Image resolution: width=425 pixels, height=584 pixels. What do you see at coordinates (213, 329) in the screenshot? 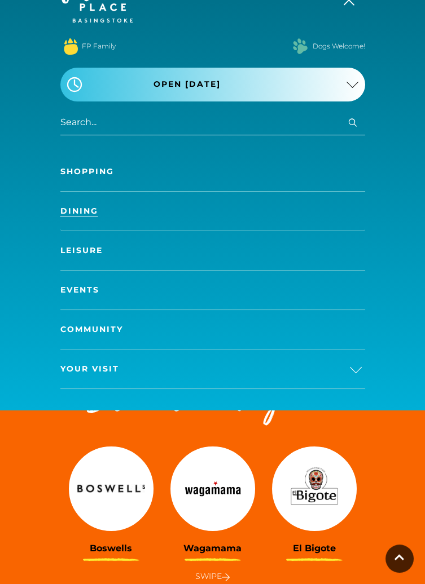
I see `a: Community` at bounding box center [213, 329].